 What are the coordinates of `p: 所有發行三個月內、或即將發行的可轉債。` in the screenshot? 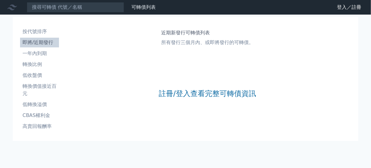 It's located at (207, 43).